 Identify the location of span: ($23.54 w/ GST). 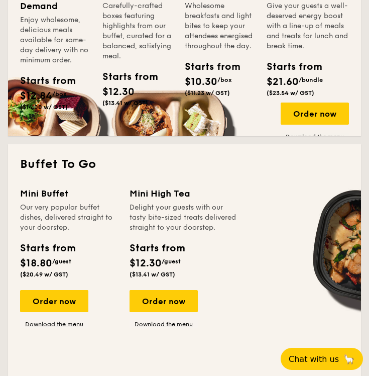
(290, 93).